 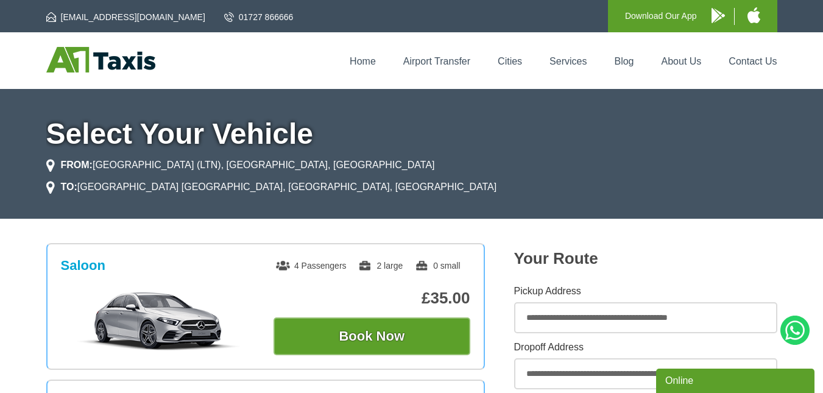 I want to click on div: Online, so click(x=79, y=15).